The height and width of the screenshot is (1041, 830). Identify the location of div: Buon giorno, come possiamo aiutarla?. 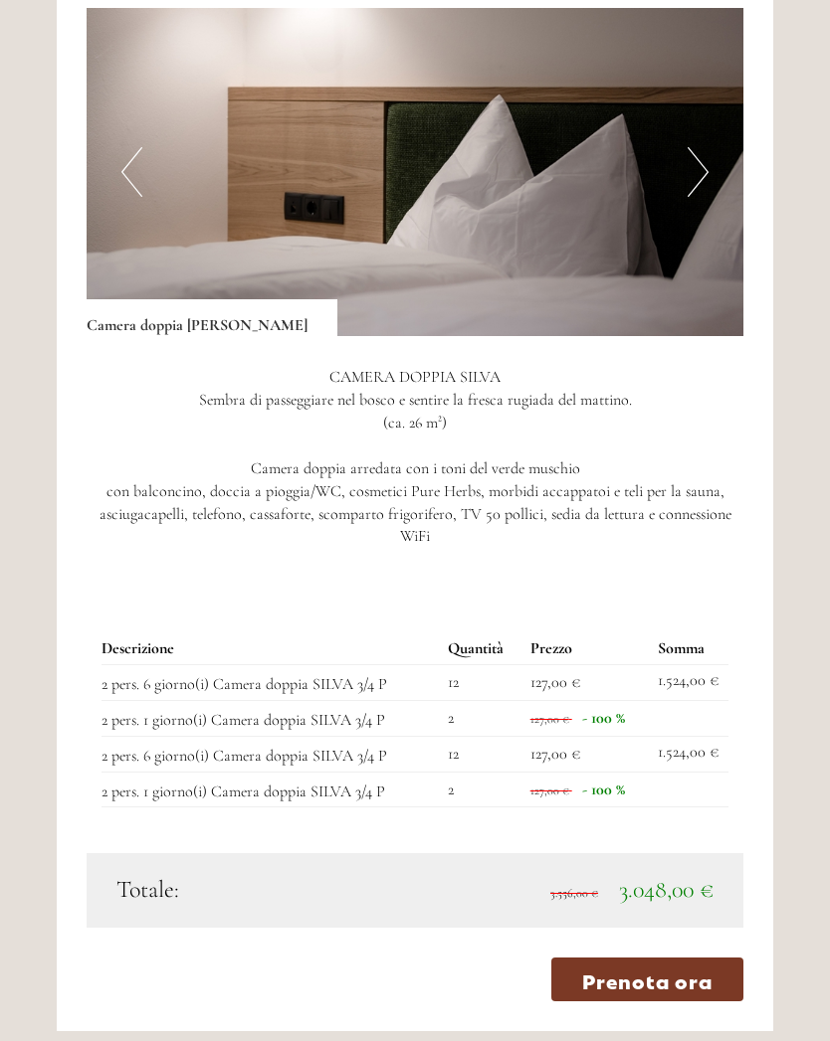
(145, 84).